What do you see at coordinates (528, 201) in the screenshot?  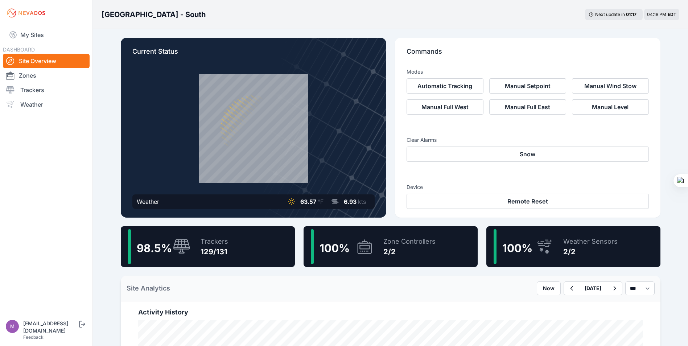 I see `button: Remote Reset` at bounding box center [528, 201].